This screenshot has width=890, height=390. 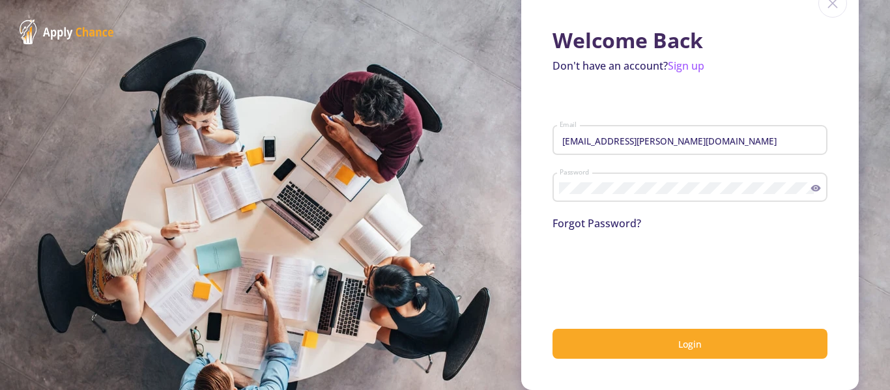 What do you see at coordinates (690, 40) in the screenshot?
I see `h1: Welcome Back` at bounding box center [690, 40].